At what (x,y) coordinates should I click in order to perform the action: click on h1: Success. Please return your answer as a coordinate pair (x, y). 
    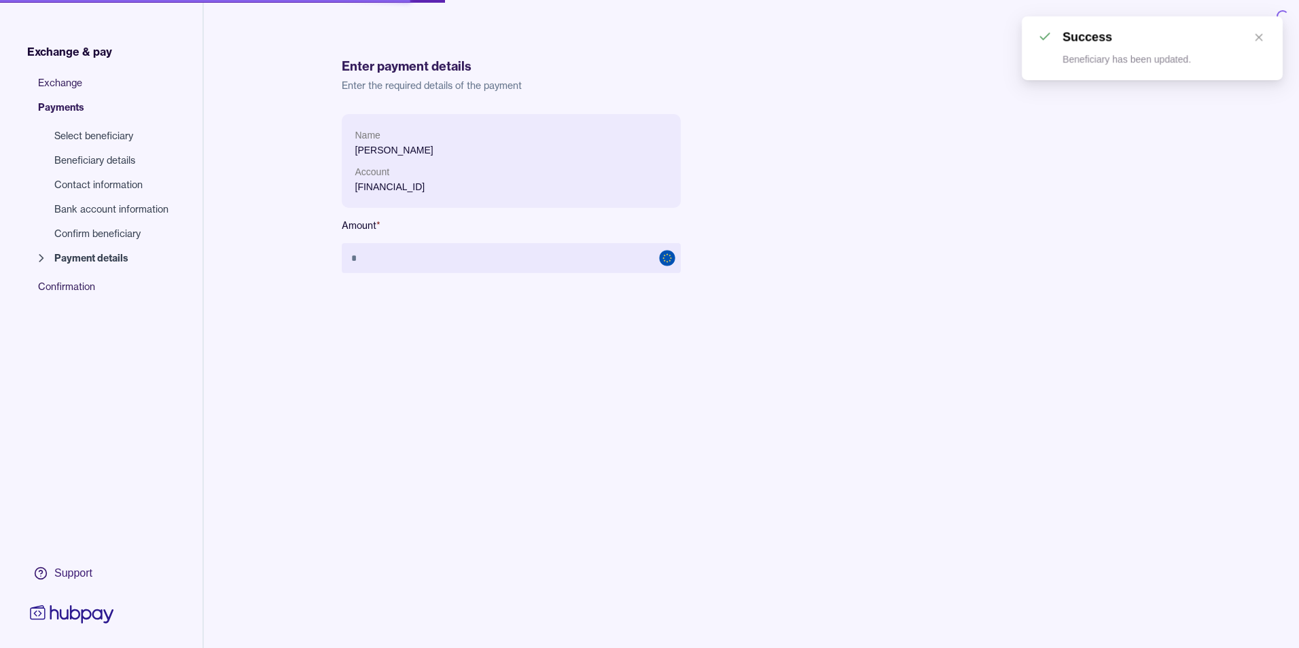
    Looking at the image, I should click on (1087, 37).